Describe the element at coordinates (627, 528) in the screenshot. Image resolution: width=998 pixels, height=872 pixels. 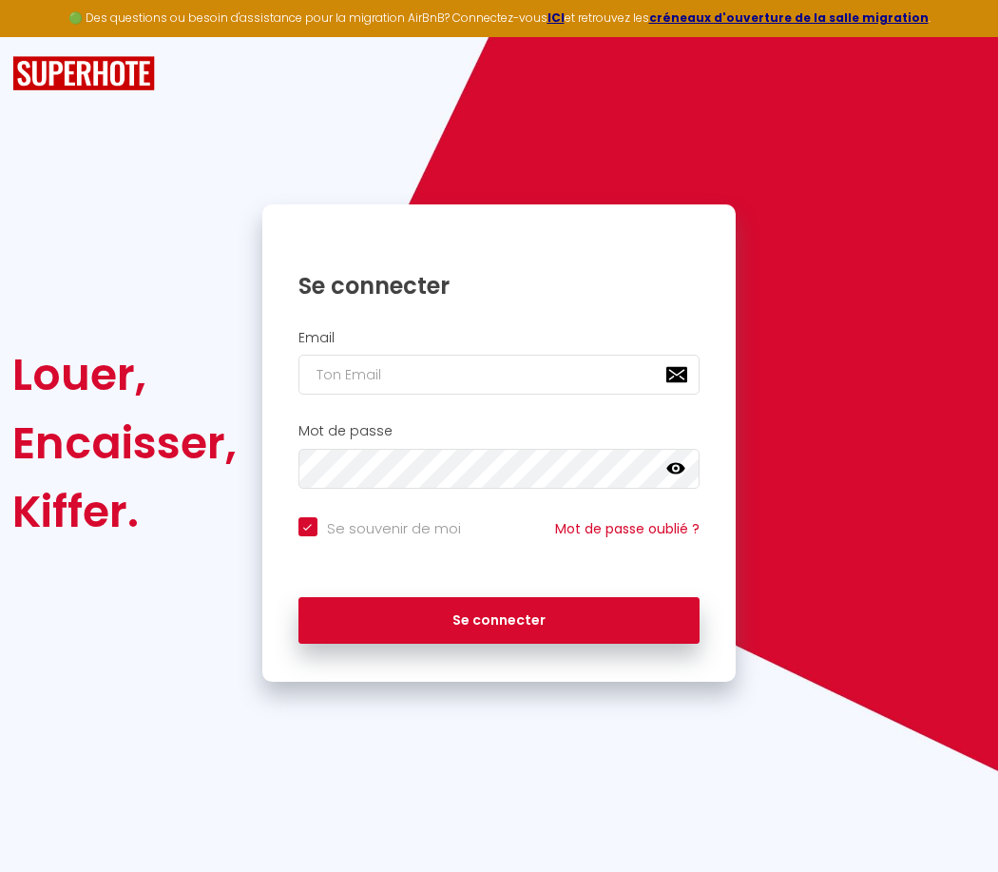
I see `a: Mot de passe oublié ?` at that location.